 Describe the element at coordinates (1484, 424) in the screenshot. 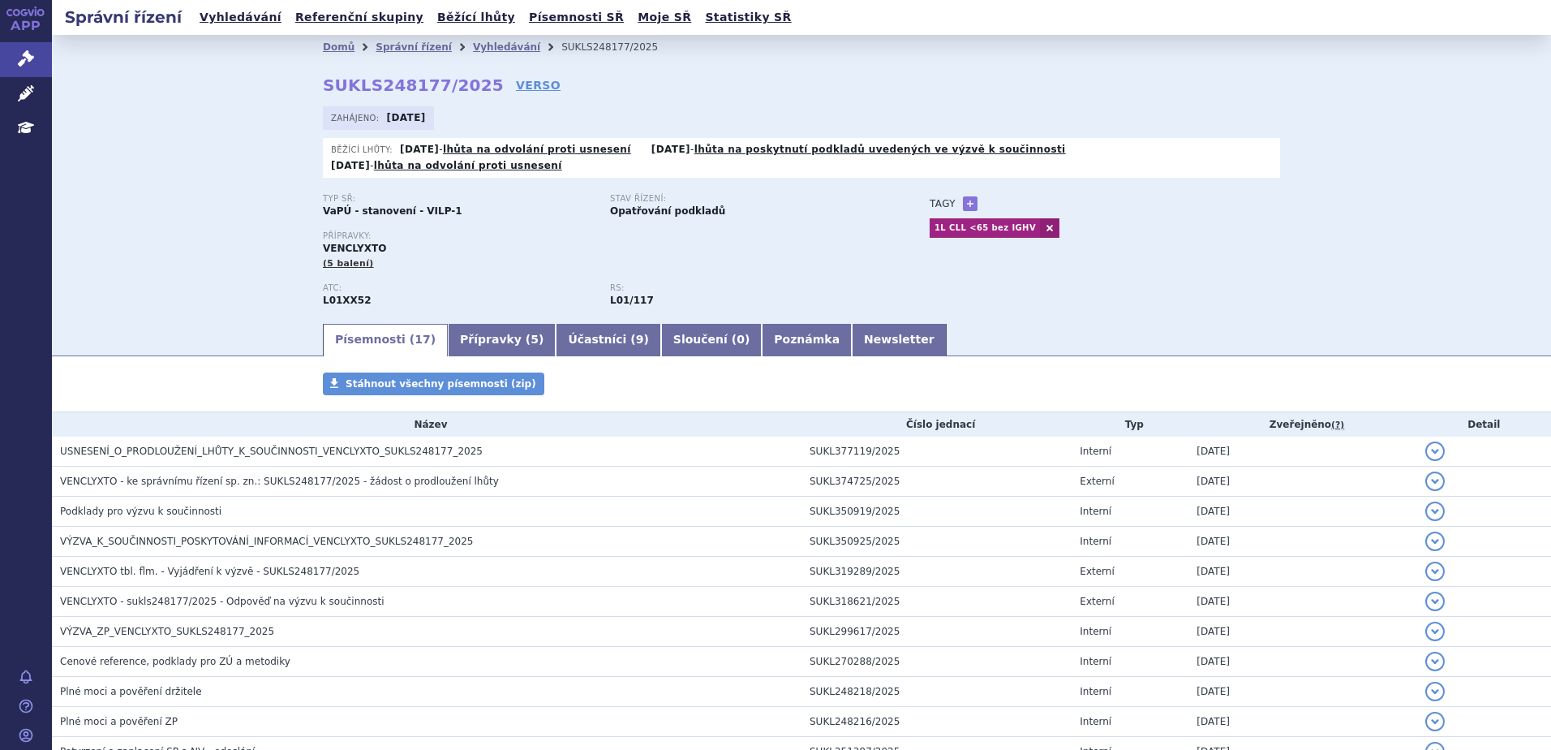

I see `th: Detail` at that location.